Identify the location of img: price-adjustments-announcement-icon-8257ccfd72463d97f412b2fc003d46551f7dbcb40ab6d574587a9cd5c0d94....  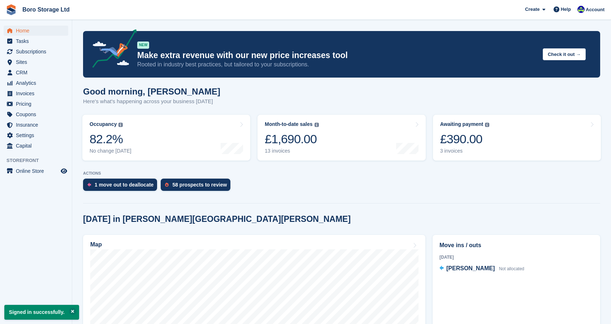
(112, 50).